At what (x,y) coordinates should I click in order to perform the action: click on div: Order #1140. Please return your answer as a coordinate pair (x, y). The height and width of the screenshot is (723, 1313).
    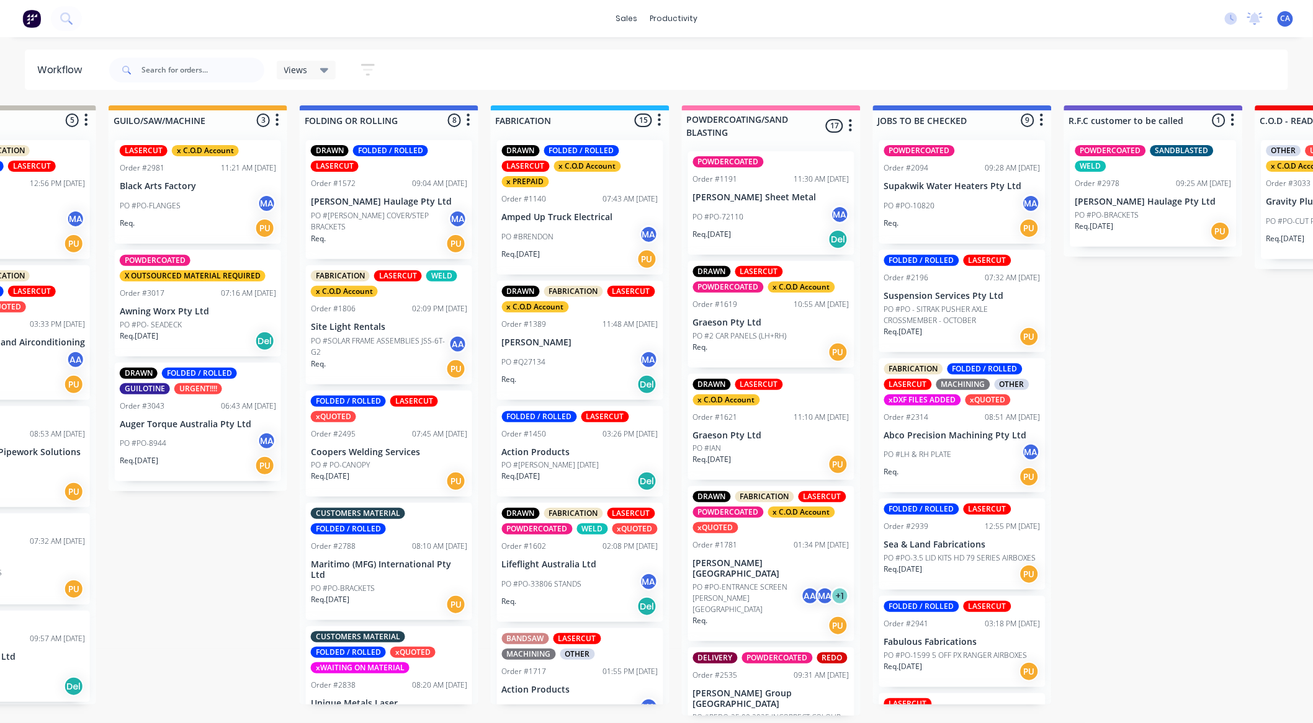
    Looking at the image, I should click on (524, 199).